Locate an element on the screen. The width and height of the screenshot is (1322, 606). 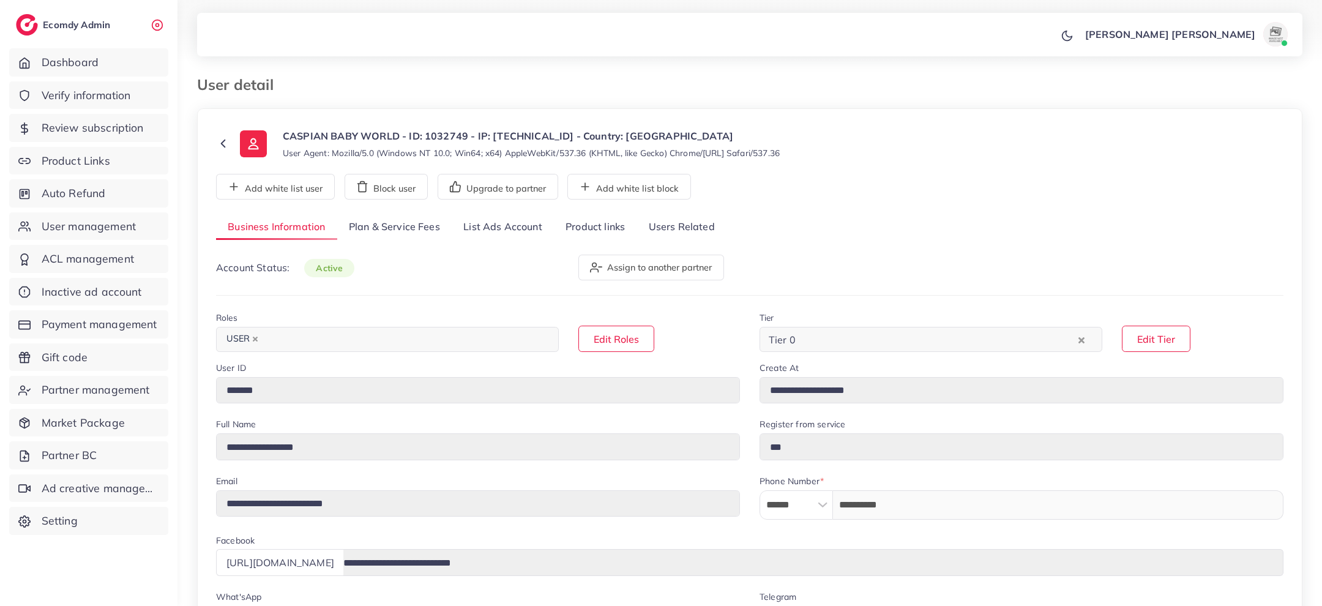
span: Gift code is located at coordinates (64, 357).